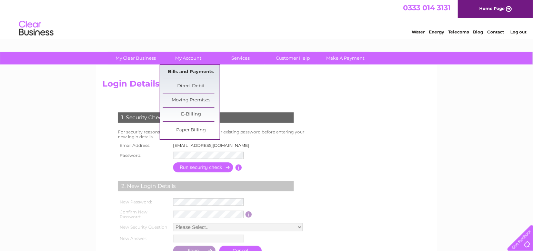 Image resolution: width=533 pixels, height=251 pixels. Describe the element at coordinates (496, 32) in the screenshot. I see `a: Contact` at that location.